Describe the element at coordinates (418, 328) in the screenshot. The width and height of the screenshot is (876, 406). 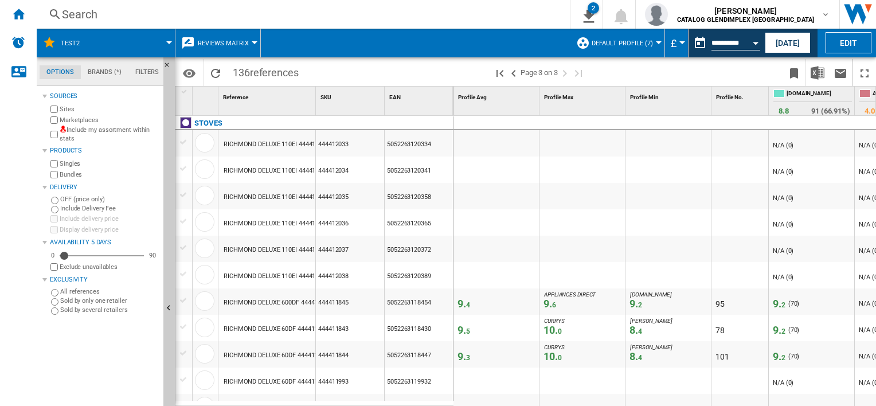
I see `div: 5052263118430` at that location.